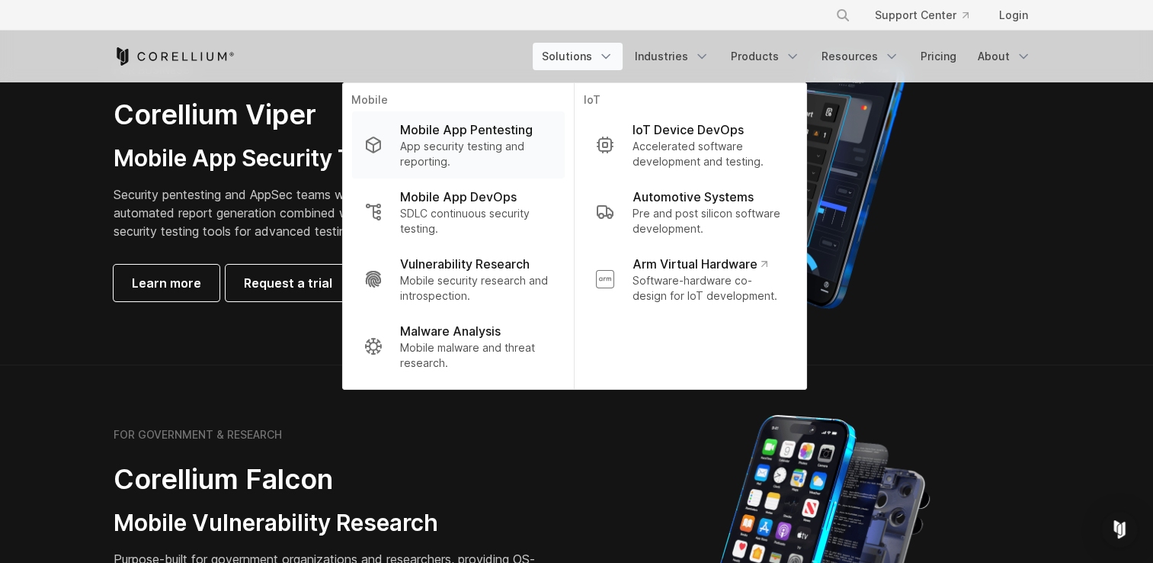 The width and height of the screenshot is (1153, 563). I want to click on p: App security testing and reporting., so click(476, 154).